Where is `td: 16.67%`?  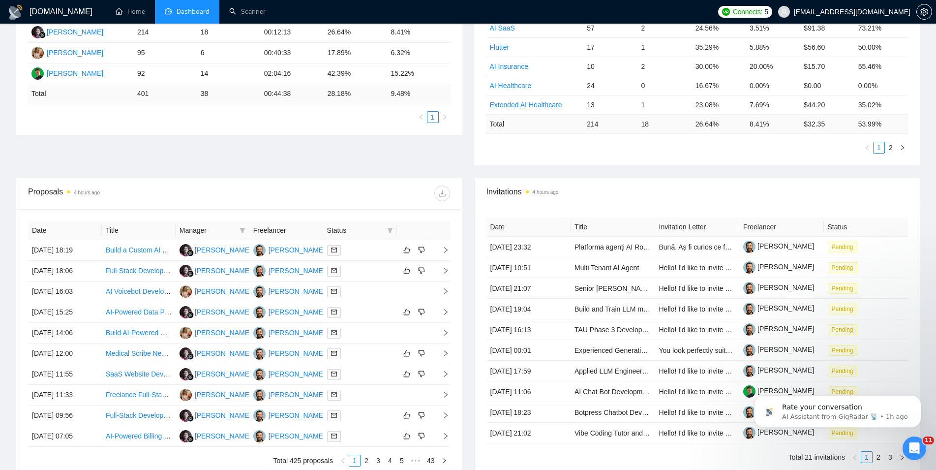
td: 16.67% is located at coordinates (718, 85).